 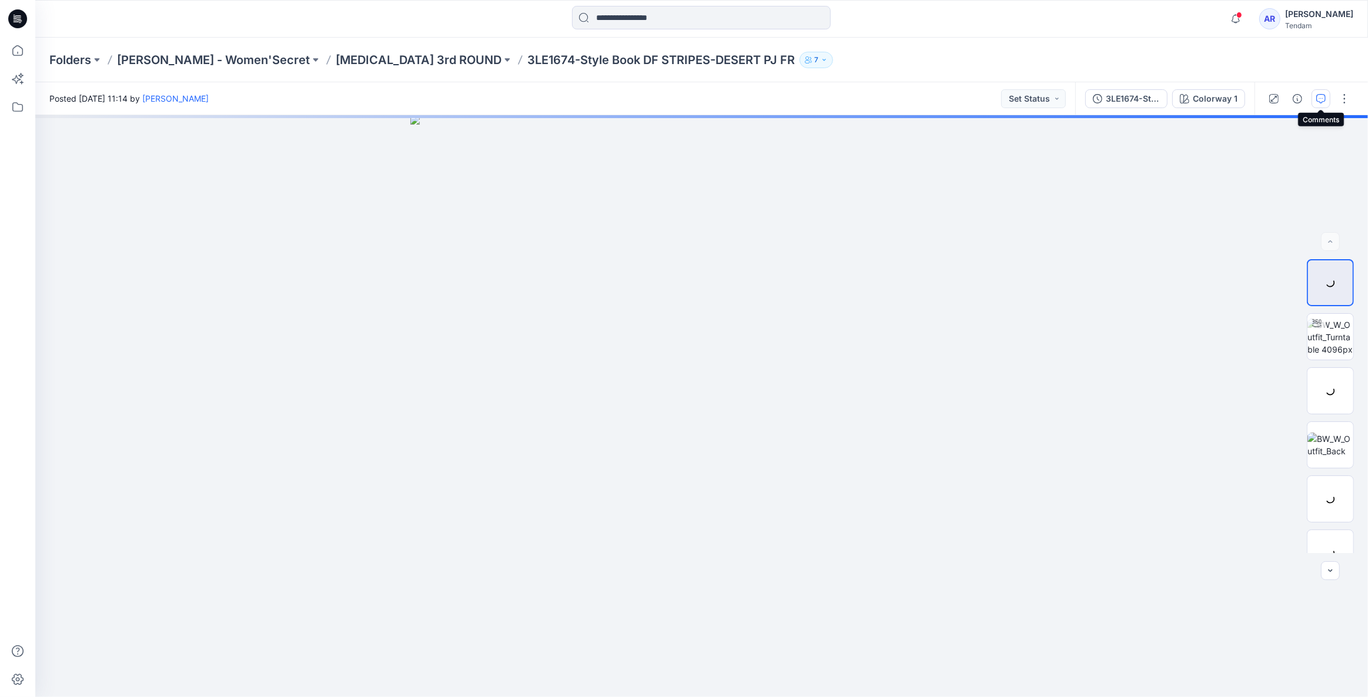 I want to click on button: 7, so click(x=816, y=60).